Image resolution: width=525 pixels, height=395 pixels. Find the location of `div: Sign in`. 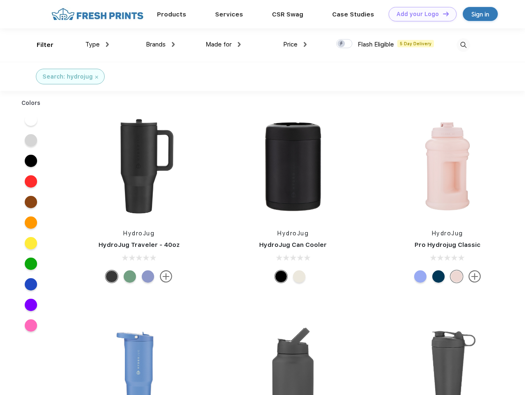

div: Sign in is located at coordinates (480, 14).